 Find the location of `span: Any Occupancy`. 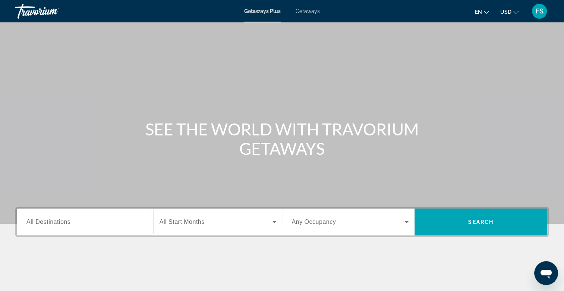

span: Any Occupancy is located at coordinates (314, 222).